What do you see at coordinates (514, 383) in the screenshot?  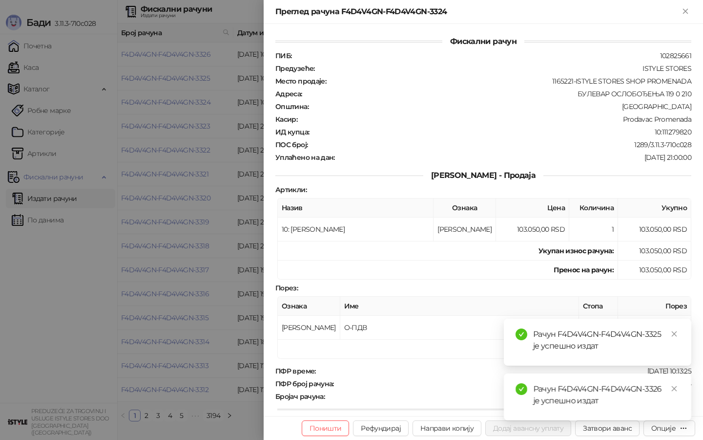 I see `div: F4D4V4GN-F4D4V4GN-3324` at bounding box center [514, 383].